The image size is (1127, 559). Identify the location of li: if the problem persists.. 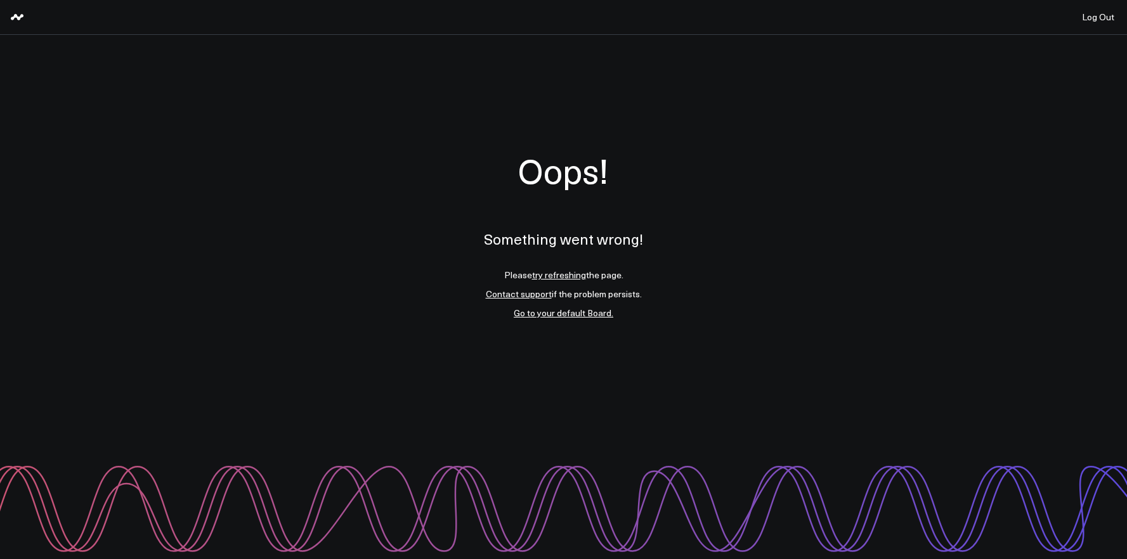
(563, 294).